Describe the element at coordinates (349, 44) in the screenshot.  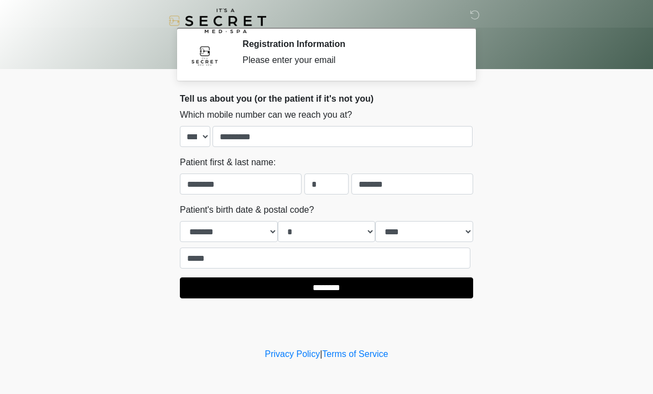
I see `h2: Registration Information` at that location.